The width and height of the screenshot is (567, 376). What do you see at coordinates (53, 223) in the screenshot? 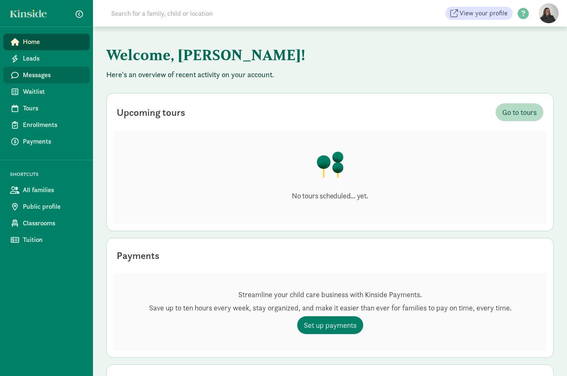
I see `span: Classrooms` at bounding box center [53, 223].